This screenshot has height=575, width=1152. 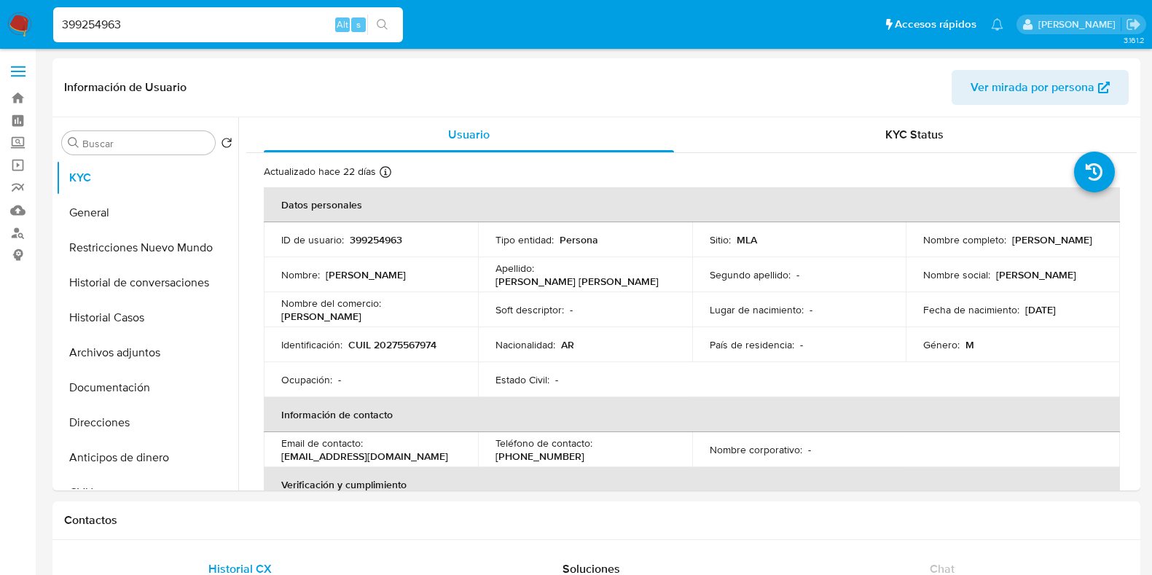 I want to click on p: Segundo apellido :, so click(x=750, y=275).